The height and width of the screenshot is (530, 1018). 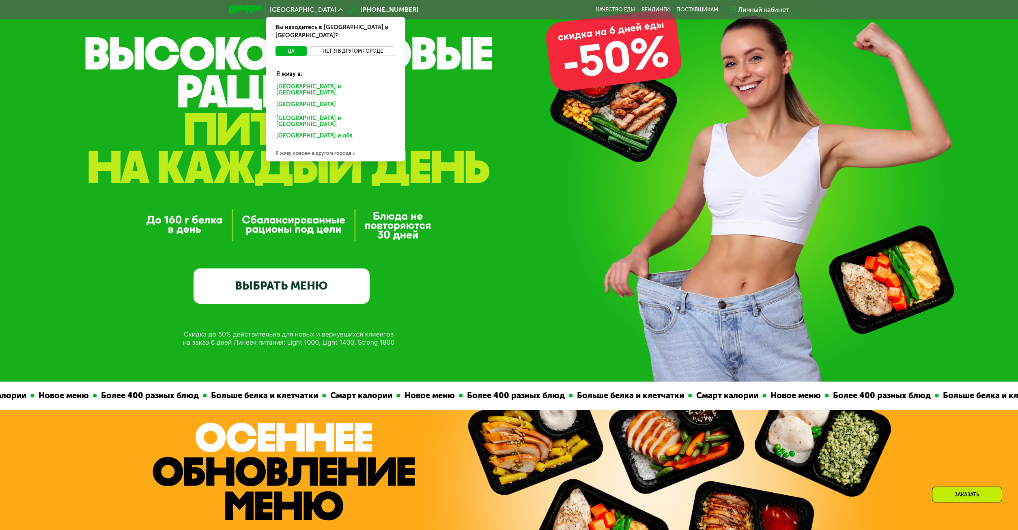 What do you see at coordinates (656, 10) in the screenshot?
I see `a: Вендинги` at bounding box center [656, 10].